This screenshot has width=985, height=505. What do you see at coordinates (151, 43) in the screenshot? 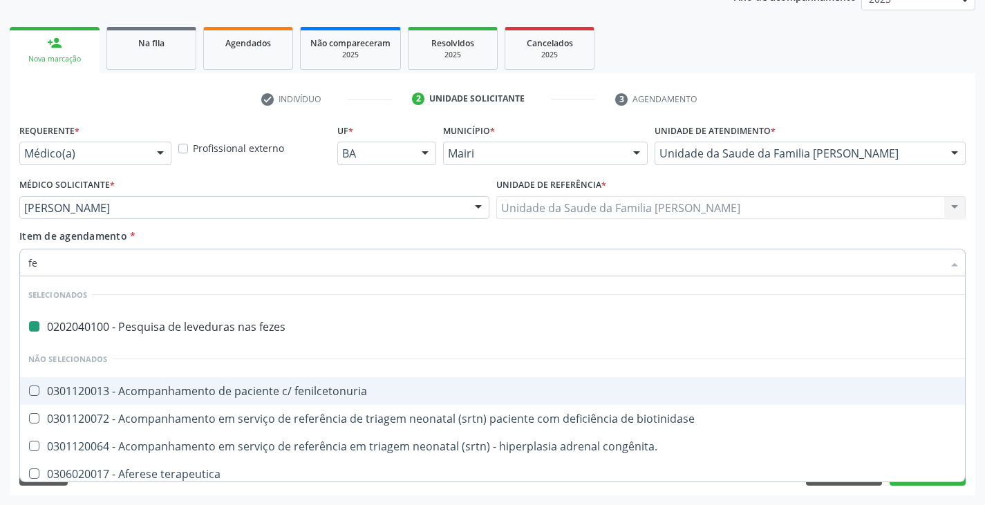
I see `span: Na fila` at bounding box center [151, 43].